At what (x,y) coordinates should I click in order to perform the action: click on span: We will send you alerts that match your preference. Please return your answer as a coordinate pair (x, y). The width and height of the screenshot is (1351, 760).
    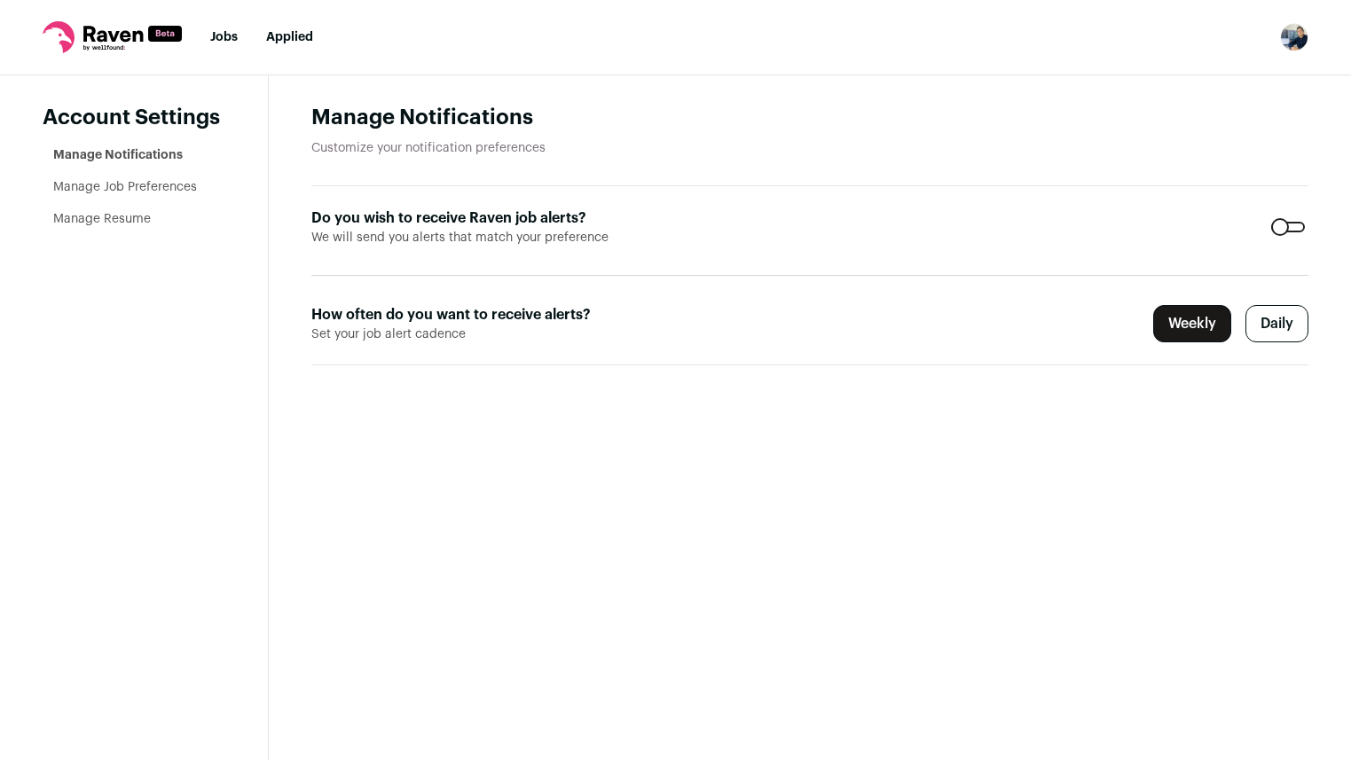
    Looking at the image, I should click on (471, 238).